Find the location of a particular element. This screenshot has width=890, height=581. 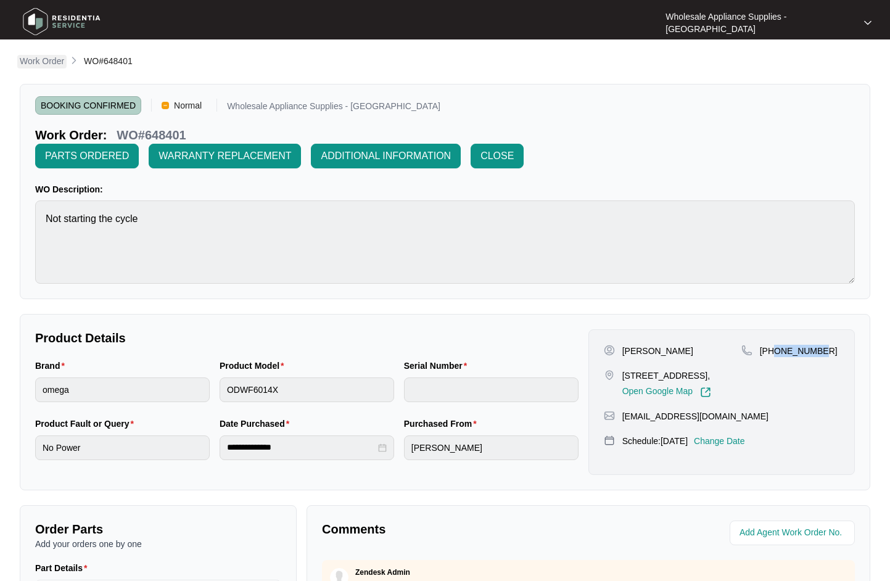

span: WO#648401 is located at coordinates (108, 61).